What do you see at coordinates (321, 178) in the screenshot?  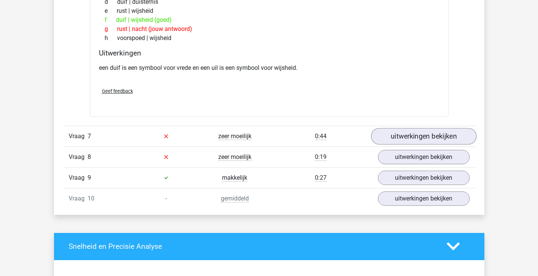 I see `span: 0:27` at bounding box center [321, 178].